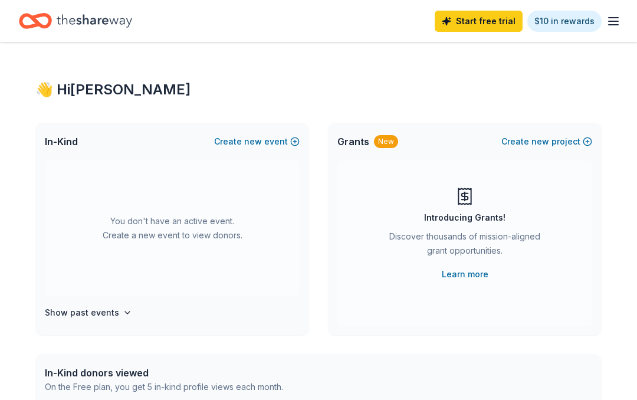  I want to click on div: Discover thousands of mission-aligned grant opportunities., so click(465, 246).